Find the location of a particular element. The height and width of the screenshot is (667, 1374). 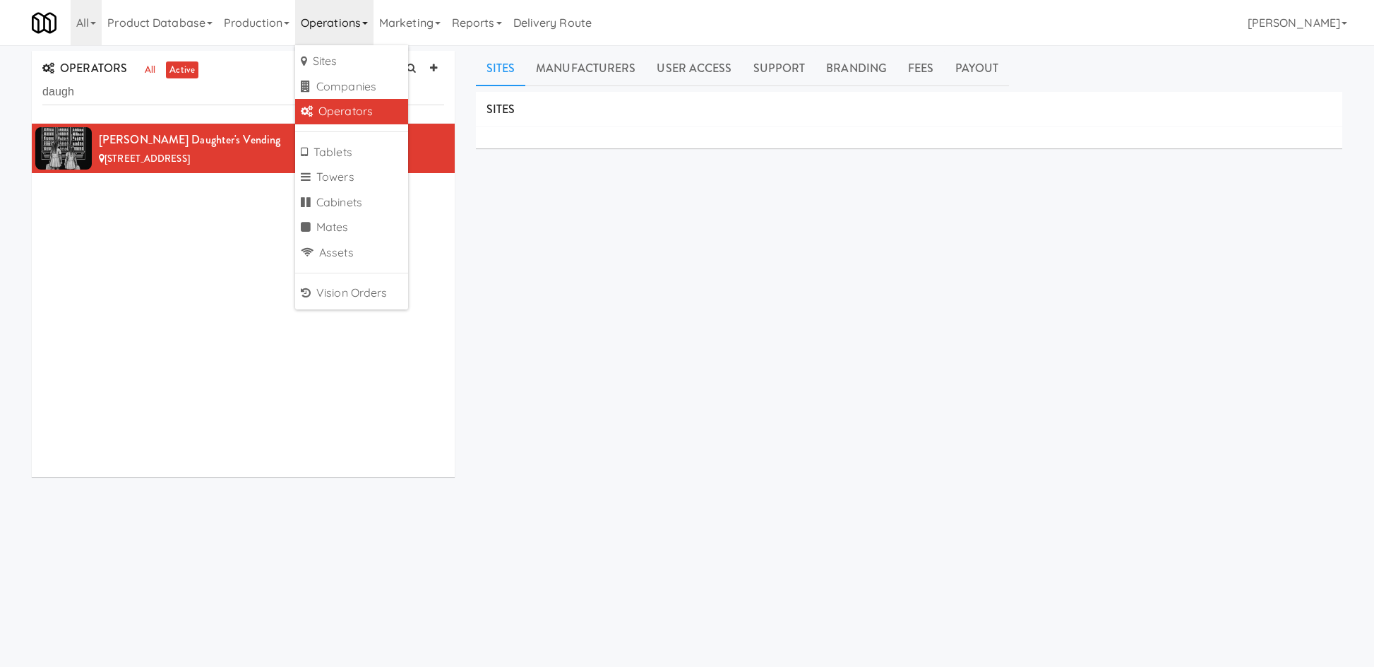

a: active is located at coordinates (182, 70).